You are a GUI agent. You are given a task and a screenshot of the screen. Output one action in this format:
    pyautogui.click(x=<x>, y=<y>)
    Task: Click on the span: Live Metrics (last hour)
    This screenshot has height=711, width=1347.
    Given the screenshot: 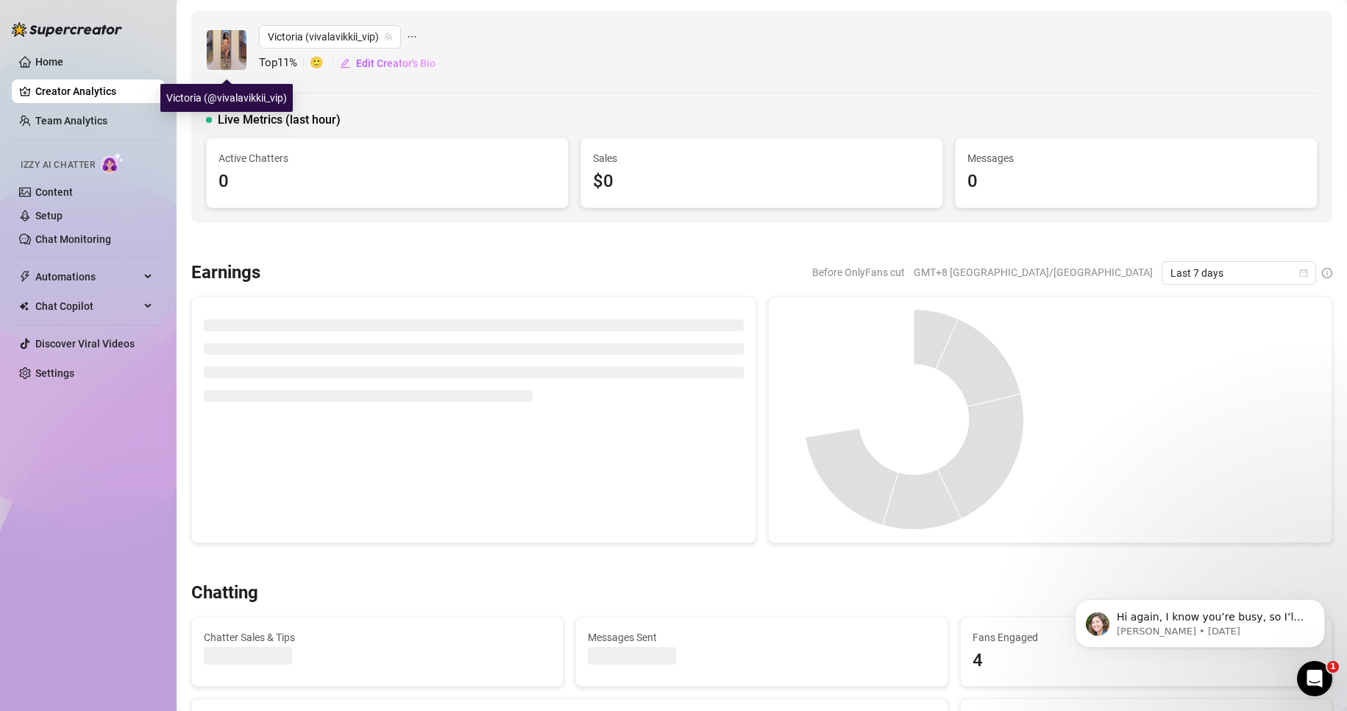 What is the action you would take?
    pyautogui.click(x=279, y=120)
    